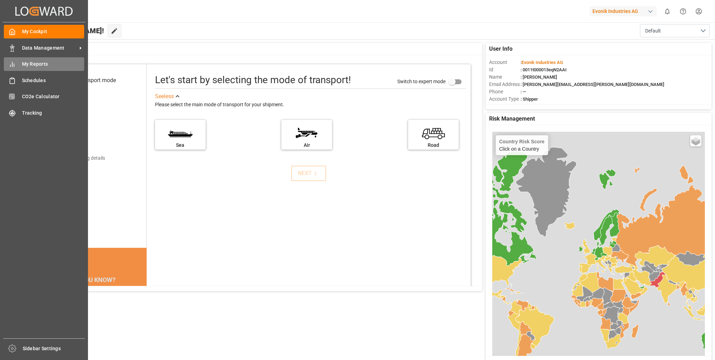 The height and width of the screenshot is (360, 715). I want to click on span: Email Address, so click(505, 84).